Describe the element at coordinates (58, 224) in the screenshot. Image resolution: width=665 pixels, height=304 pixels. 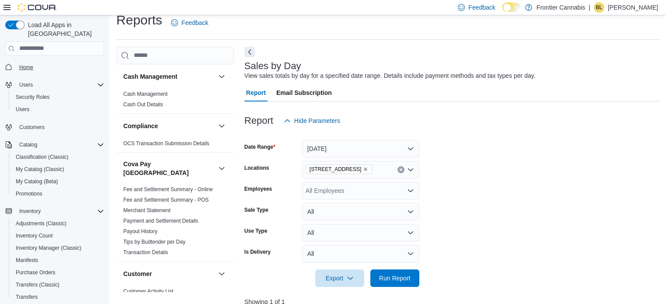
I see `button: Adjustments (Classic)` at that location.